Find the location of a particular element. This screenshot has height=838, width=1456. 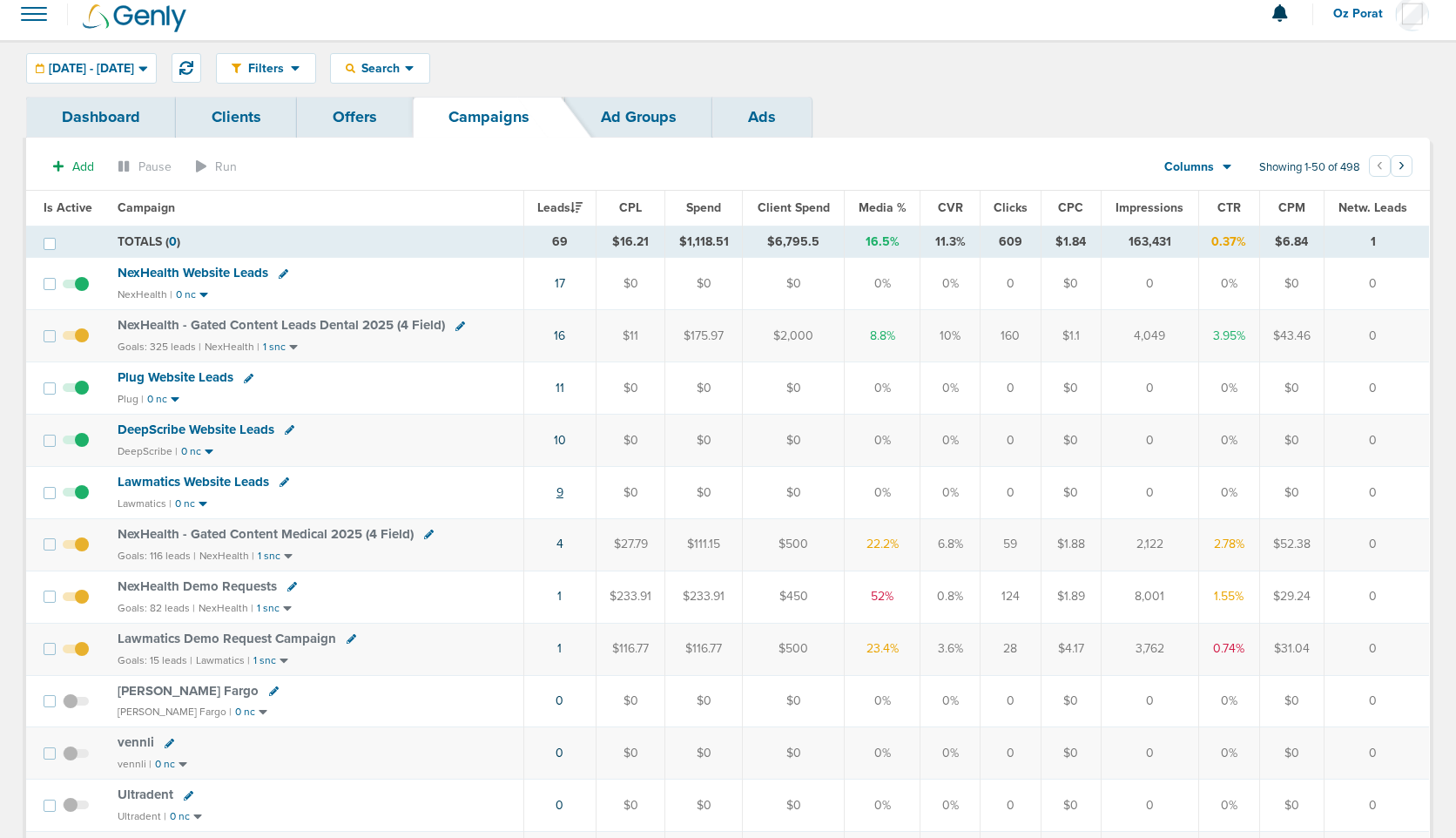

span: Filters is located at coordinates (266, 68).